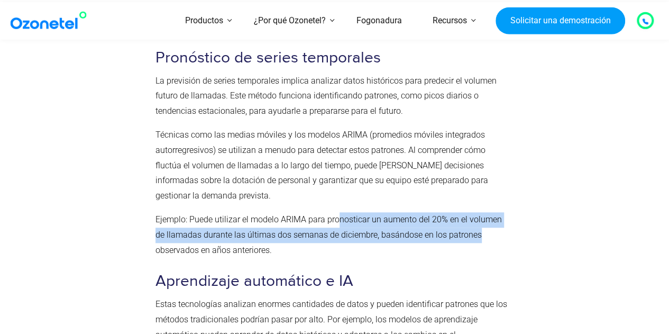 The image size is (669, 334). What do you see at coordinates (204, 20) in the screenshot?
I see `font: Productos` at bounding box center [204, 20].